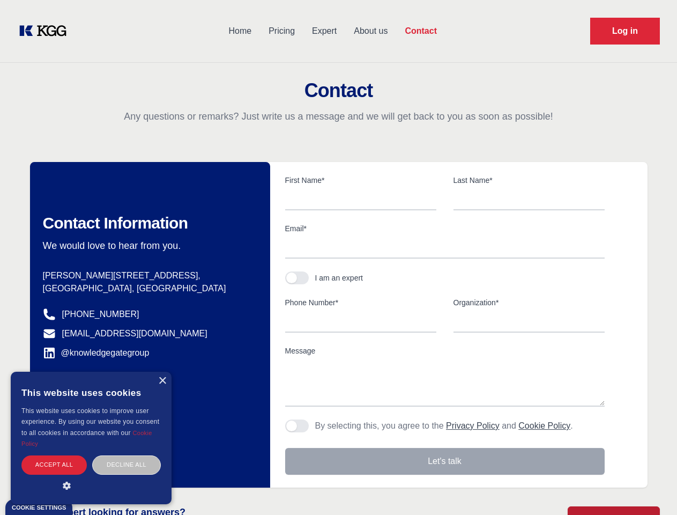 Image resolution: width=677 pixels, height=515 pixels. Describe the element at coordinates (338, 116) in the screenshot. I see `p: Any questions or remarks? Just write us a message and we will get back to you as soon as possible!` at that location.